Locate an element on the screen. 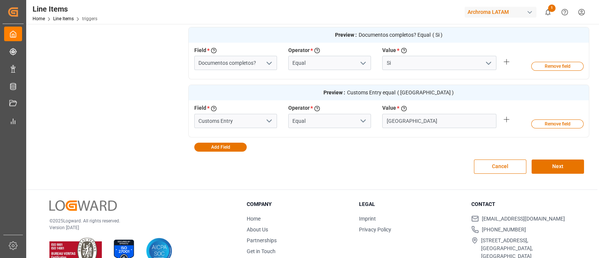  a: Line Items is located at coordinates (63, 19).